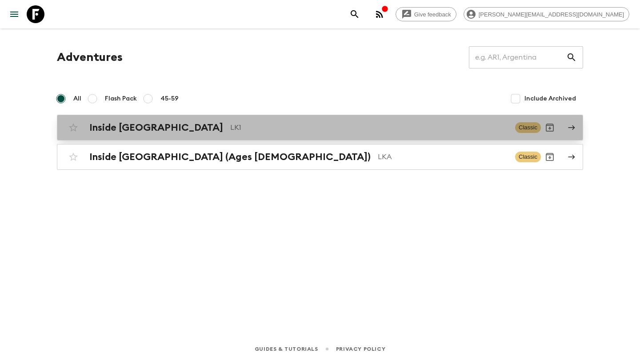 The height and width of the screenshot is (361, 640). I want to click on span: All, so click(77, 99).